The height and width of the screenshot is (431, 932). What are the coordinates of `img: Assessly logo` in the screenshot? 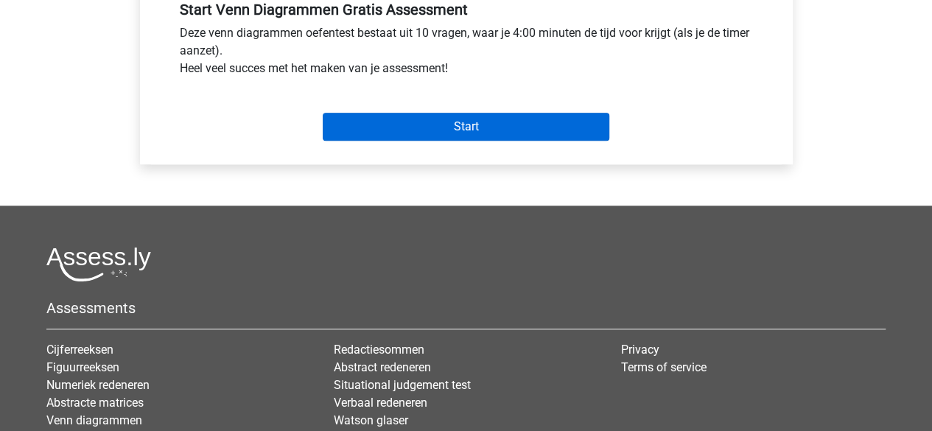 It's located at (99, 264).